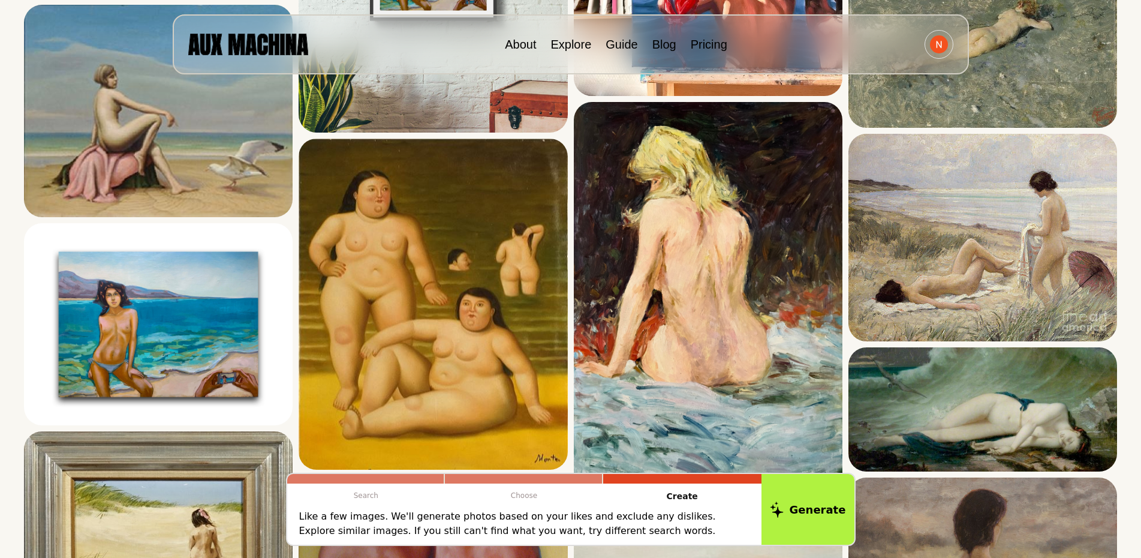 Image resolution: width=1141 pixels, height=558 pixels. Describe the element at coordinates (939, 44) in the screenshot. I see `img: Avatar` at that location.